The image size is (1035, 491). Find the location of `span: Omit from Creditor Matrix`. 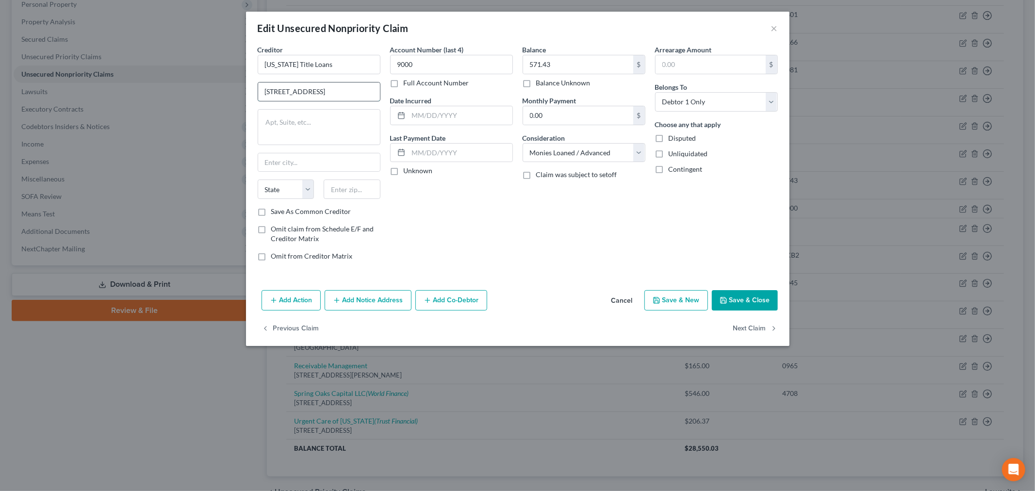

span: Omit from Creditor Matrix is located at coordinates (312, 256).